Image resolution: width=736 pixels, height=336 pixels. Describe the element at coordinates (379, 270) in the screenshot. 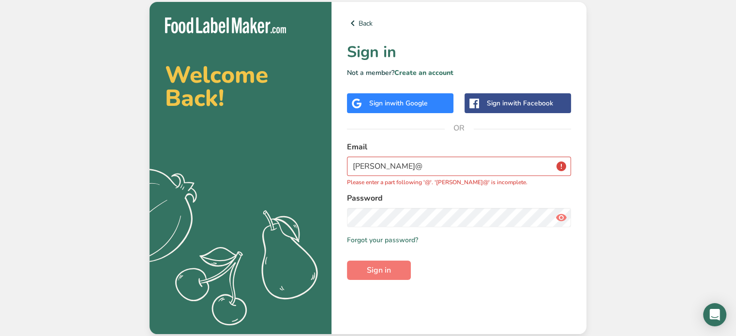

I see `span: Sign in` at that location.